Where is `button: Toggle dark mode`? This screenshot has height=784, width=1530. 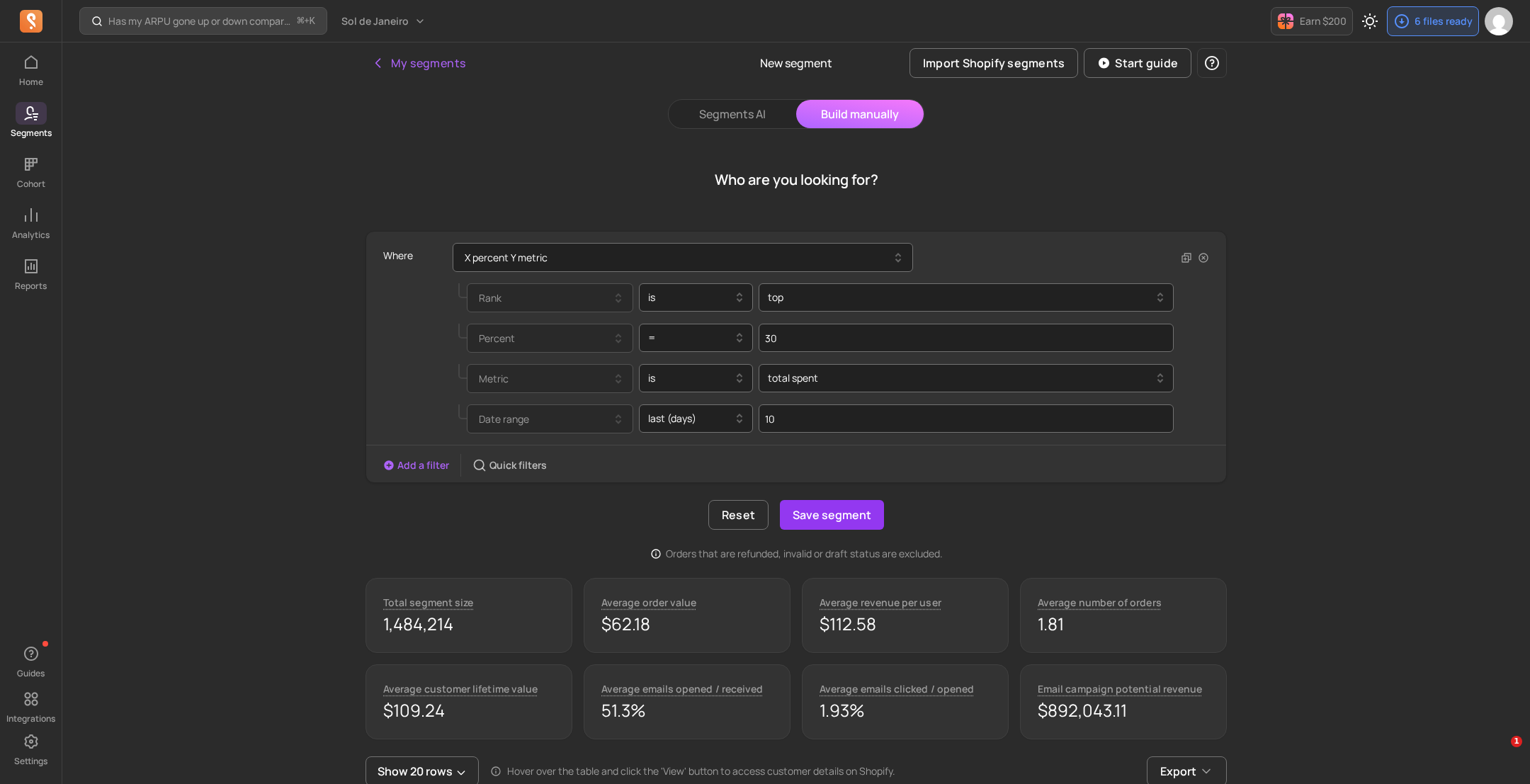 button: Toggle dark mode is located at coordinates (1370, 22).